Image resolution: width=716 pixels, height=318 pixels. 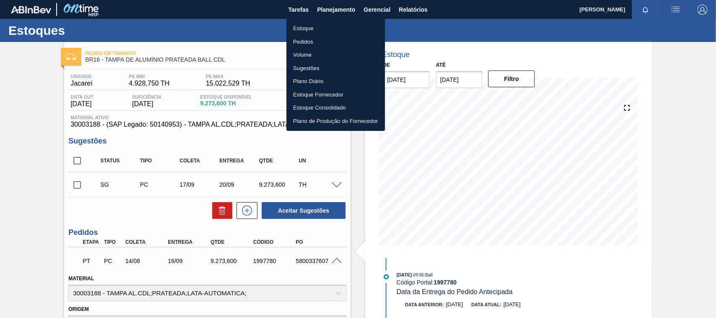 I want to click on a: Plano Diário, so click(x=335, y=81).